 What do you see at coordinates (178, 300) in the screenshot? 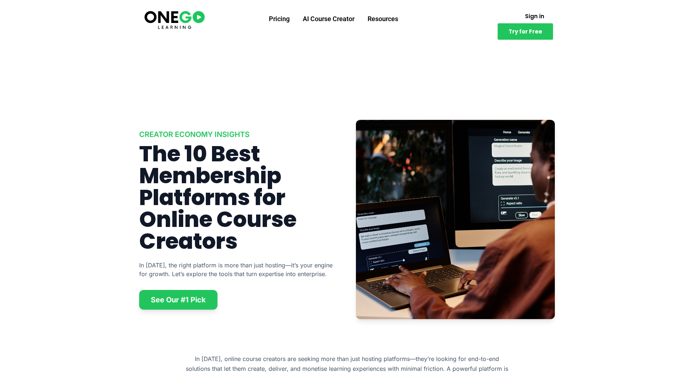
I see `a: See Our #1 Pick` at bounding box center [178, 300].